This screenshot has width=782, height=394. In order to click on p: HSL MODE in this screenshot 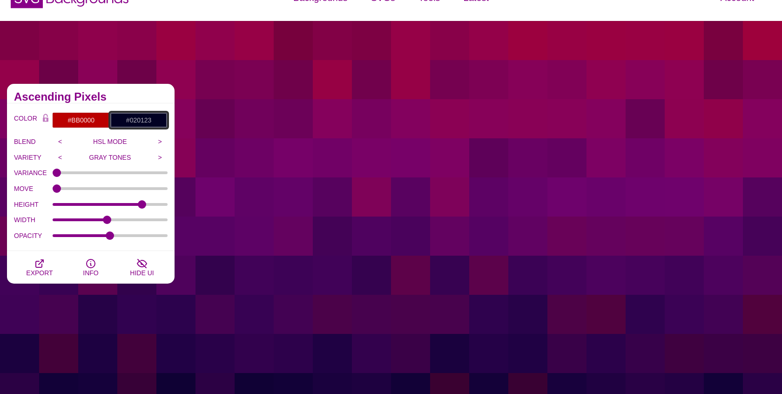, I will do `click(110, 142)`.